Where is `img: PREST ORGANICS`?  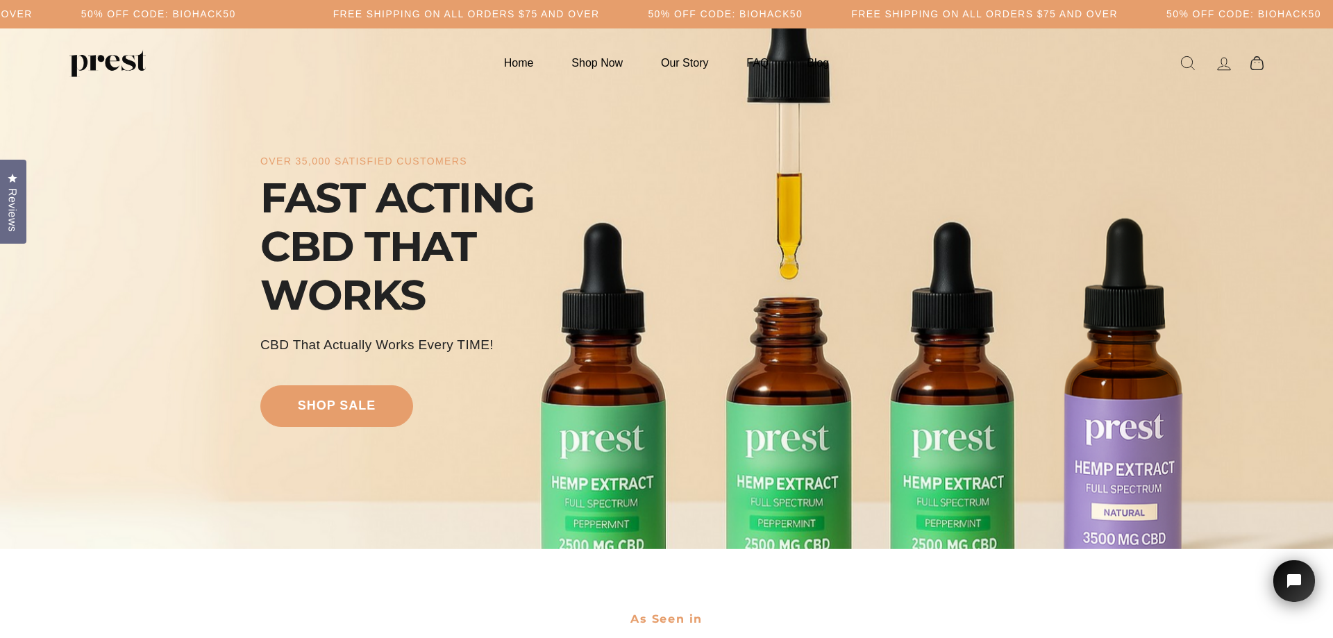
img: PREST ORGANICS is located at coordinates (108, 63).